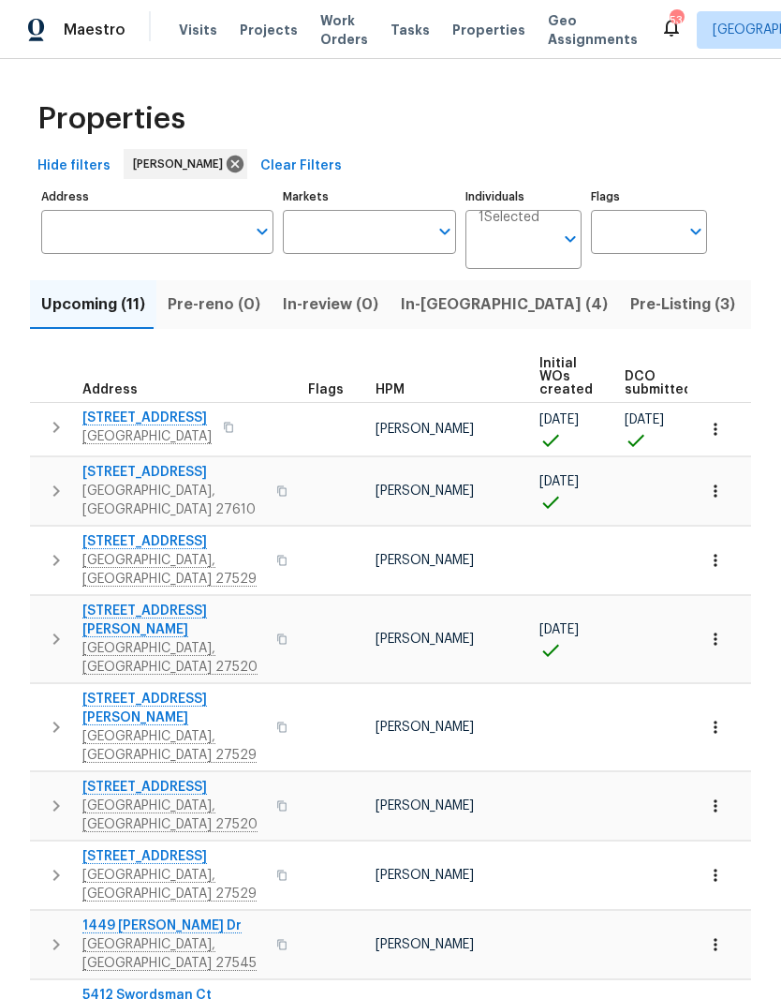  Describe the element at coordinates (93, 304) in the screenshot. I see `span: Upcoming (11)` at that location.